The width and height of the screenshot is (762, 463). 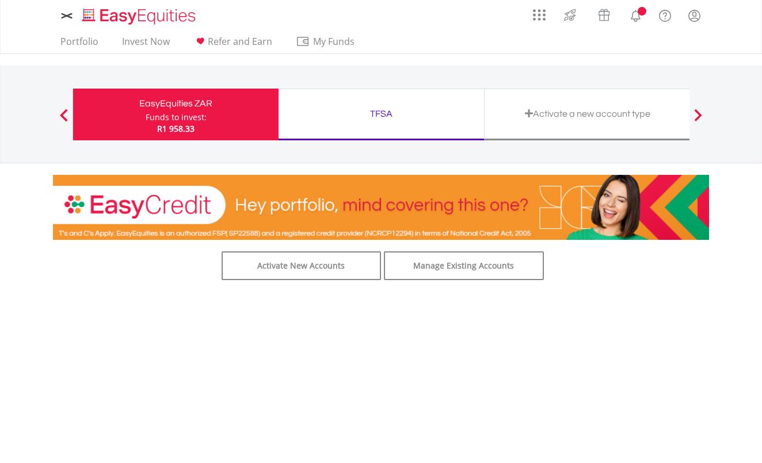 I want to click on a: Activate New Accounts, so click(x=301, y=266).